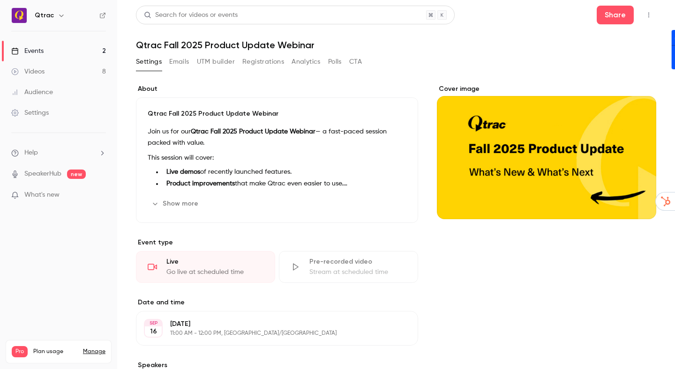  I want to click on li: of recently launched features., so click(285, 172).